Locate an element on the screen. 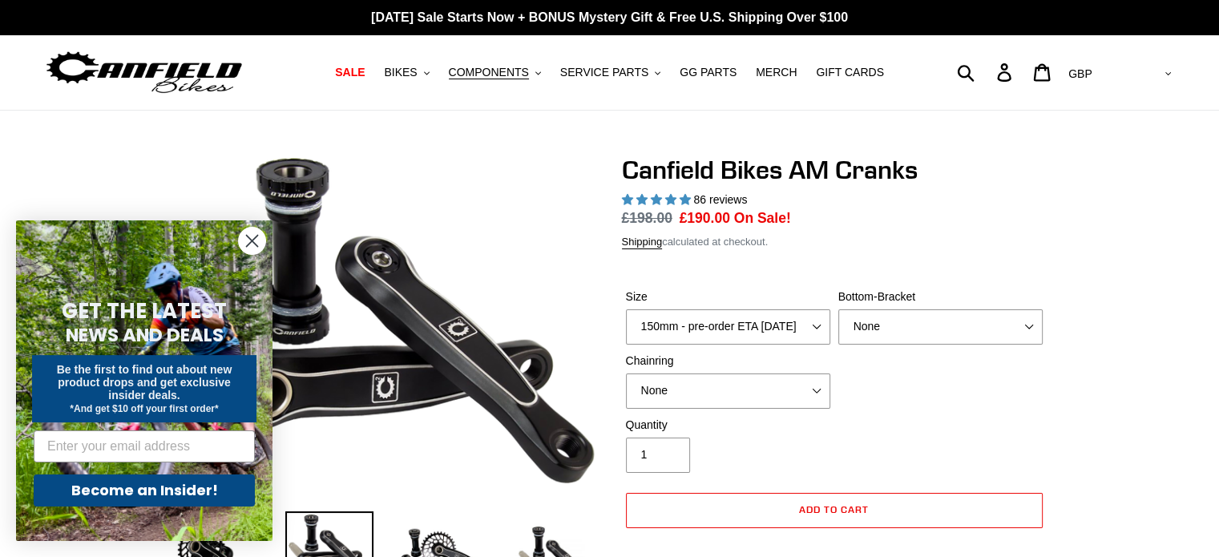 Image resolution: width=1219 pixels, height=557 pixels. span: Add to cart is located at coordinates (834, 509).